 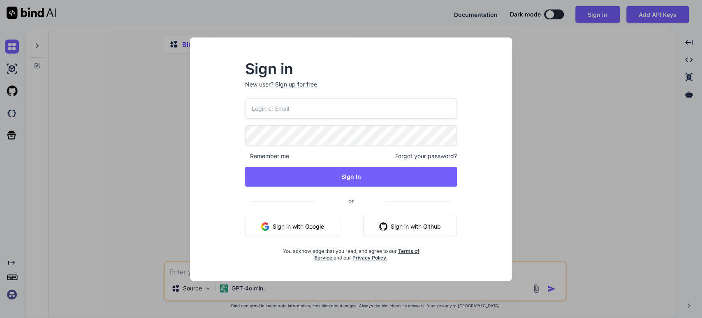 I want to click on img: google, so click(x=265, y=226).